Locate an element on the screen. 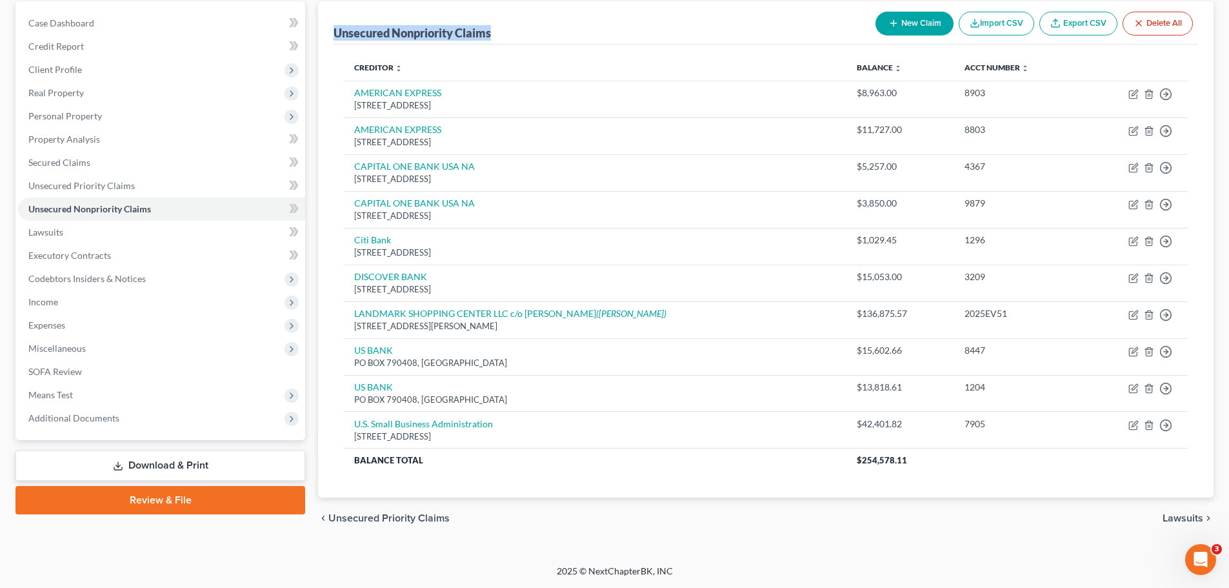 The height and width of the screenshot is (588, 1229). div: $15,602.66 is located at coordinates (900, 350).